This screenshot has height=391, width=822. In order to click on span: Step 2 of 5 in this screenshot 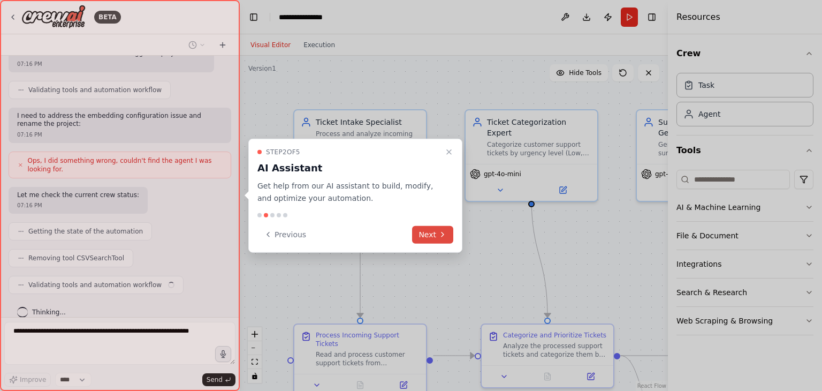, I will do `click(283, 152)`.